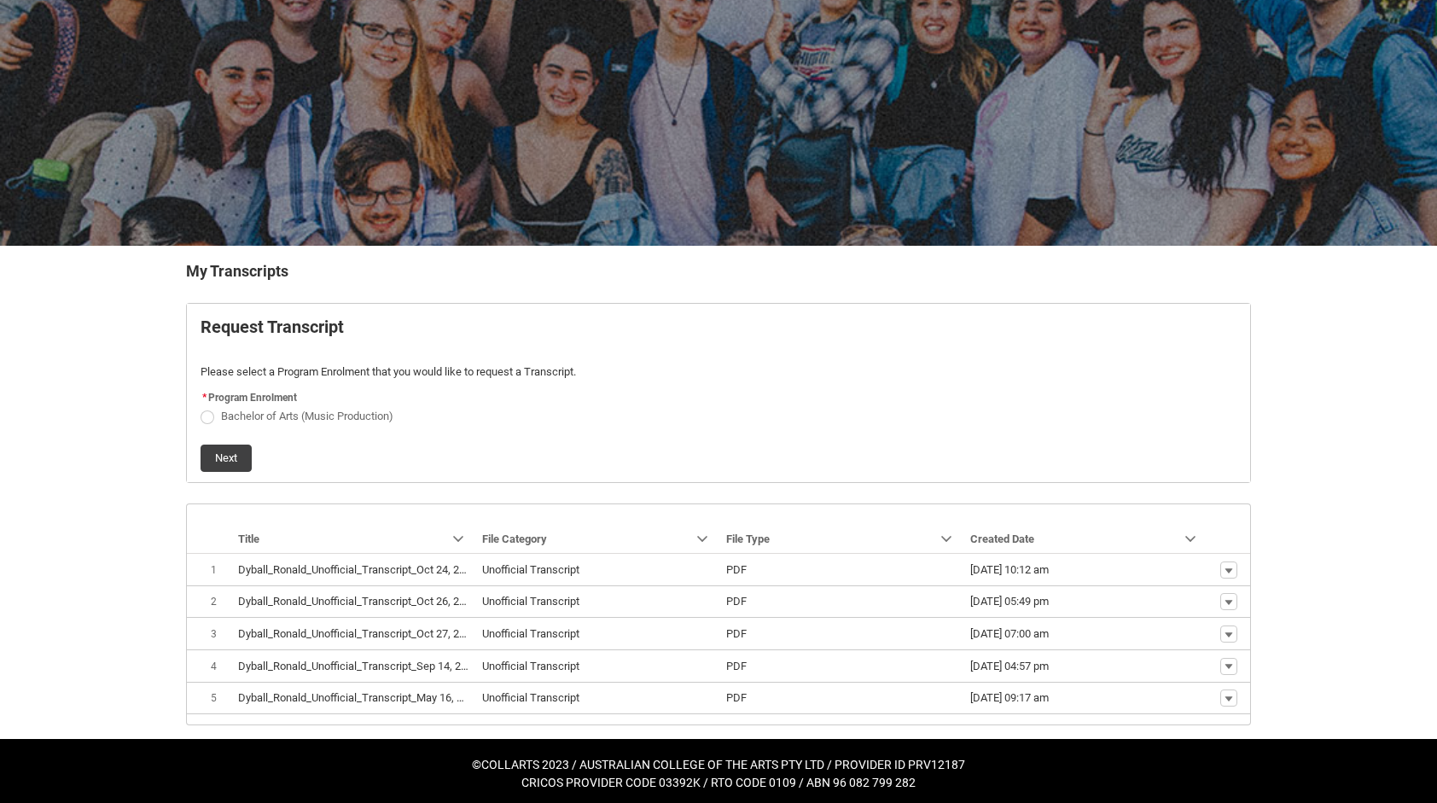 The width and height of the screenshot is (1437, 803). Describe the element at coordinates (307, 416) in the screenshot. I see `span: Bachelor of Arts (Music Production)` at that location.